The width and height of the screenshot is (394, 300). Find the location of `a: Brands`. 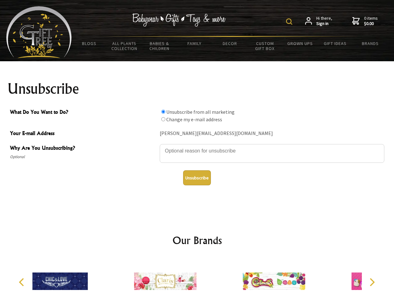

a: Brands is located at coordinates (371, 43).